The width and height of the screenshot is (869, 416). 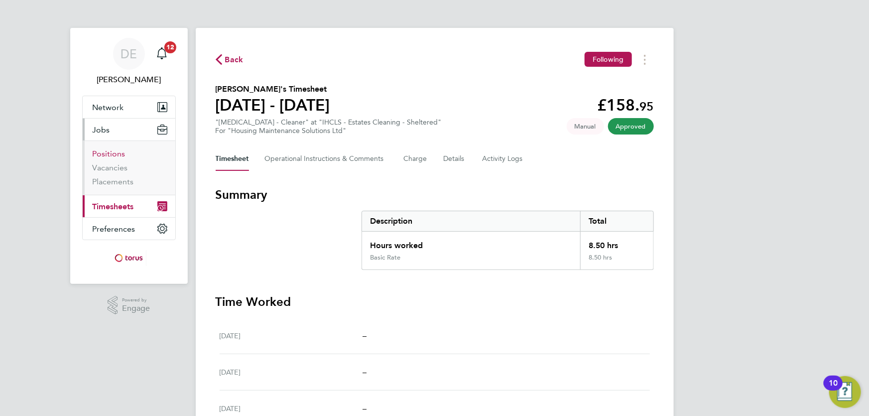 I want to click on span: Following, so click(x=608, y=59).